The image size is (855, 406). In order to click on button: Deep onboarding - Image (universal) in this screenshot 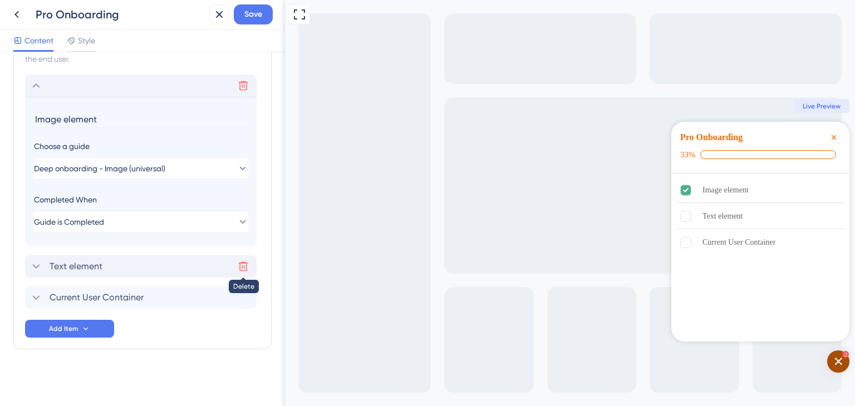, I will do `click(141, 169)`.